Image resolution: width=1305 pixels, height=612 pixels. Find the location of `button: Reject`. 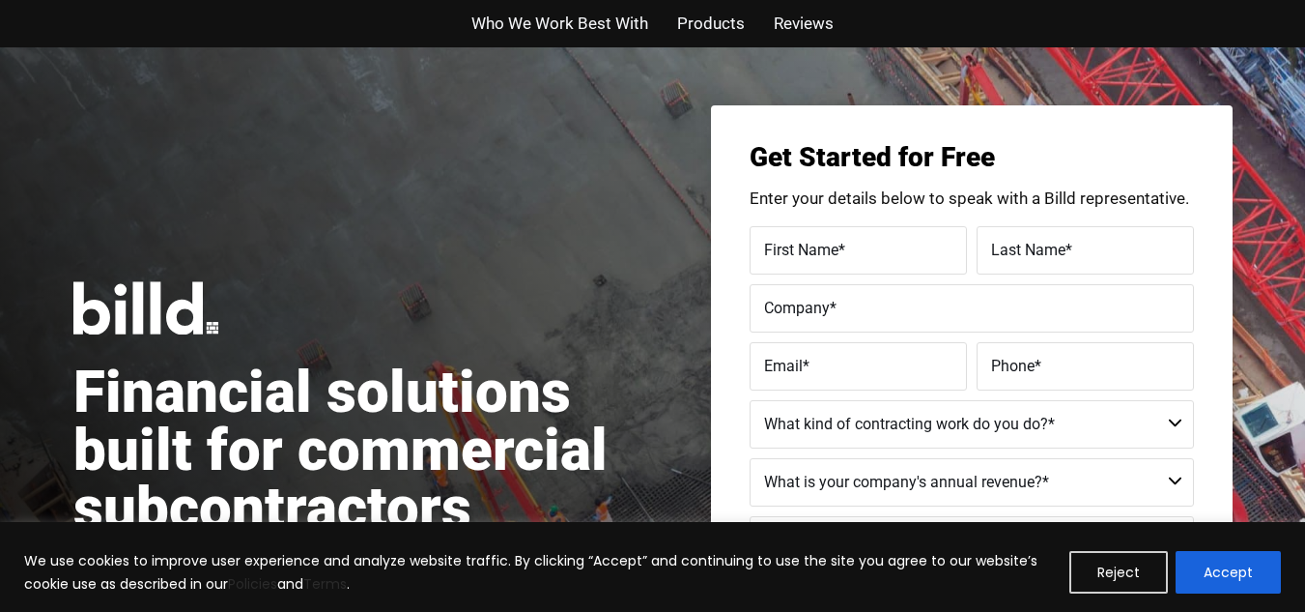

button: Reject is located at coordinates (1119, 572).